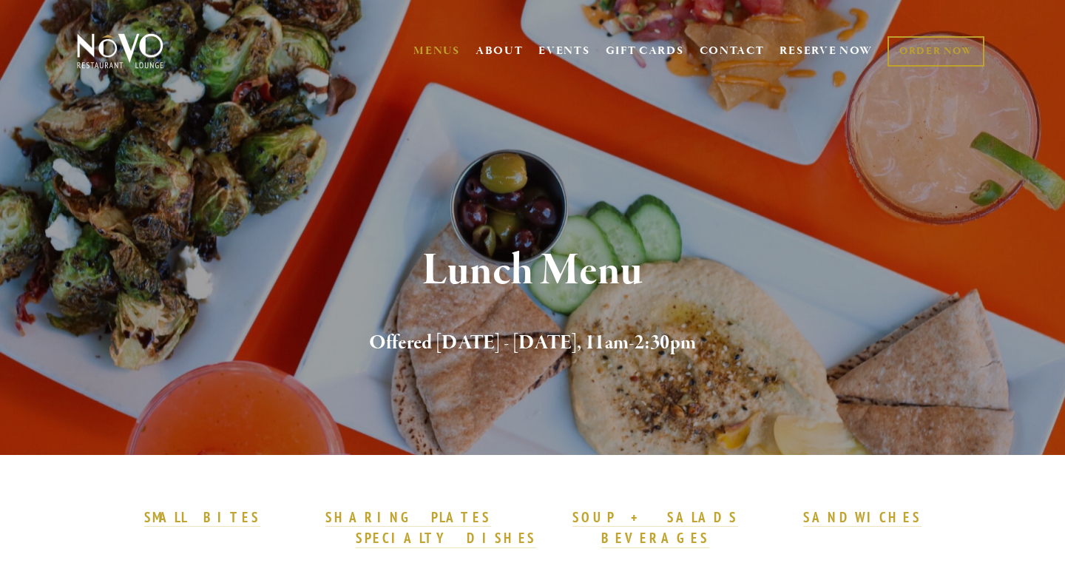 The width and height of the screenshot is (1065, 580). Describe the element at coordinates (862, 517) in the screenshot. I see `strong: SANDWICHES` at that location.